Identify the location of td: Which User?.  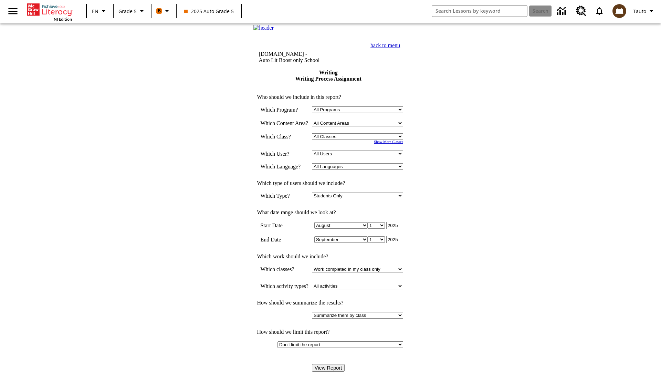
(284, 154).